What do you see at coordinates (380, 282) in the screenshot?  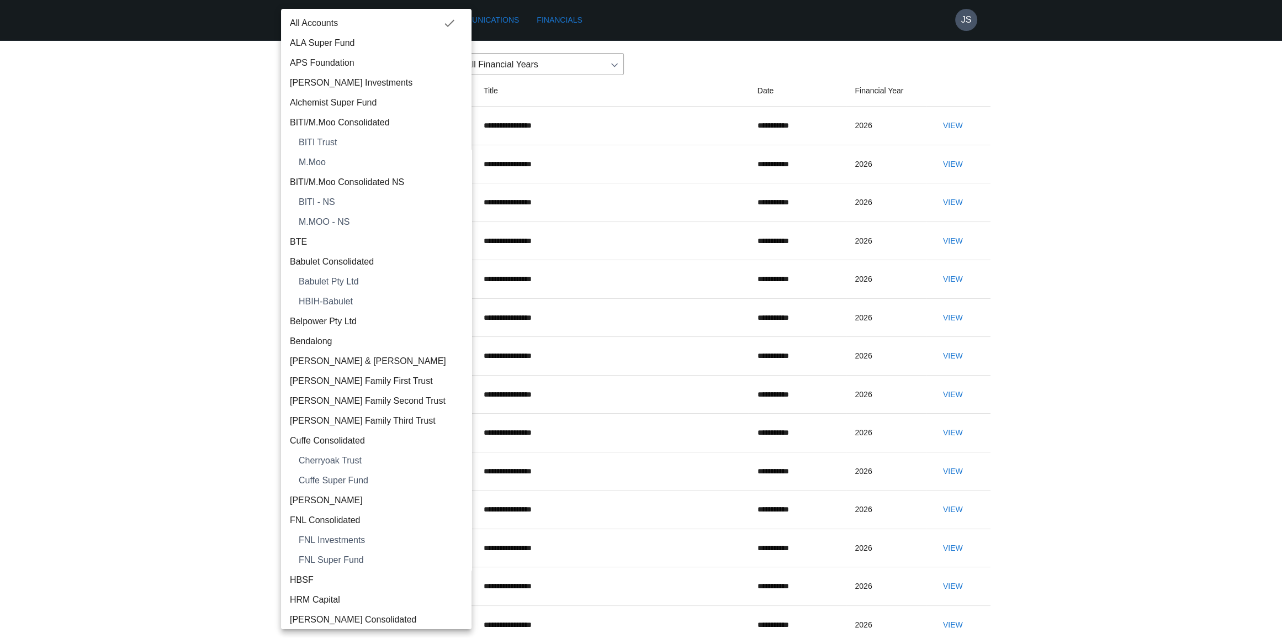 I see `span: Babulet Pty Ltd` at bounding box center [380, 282].